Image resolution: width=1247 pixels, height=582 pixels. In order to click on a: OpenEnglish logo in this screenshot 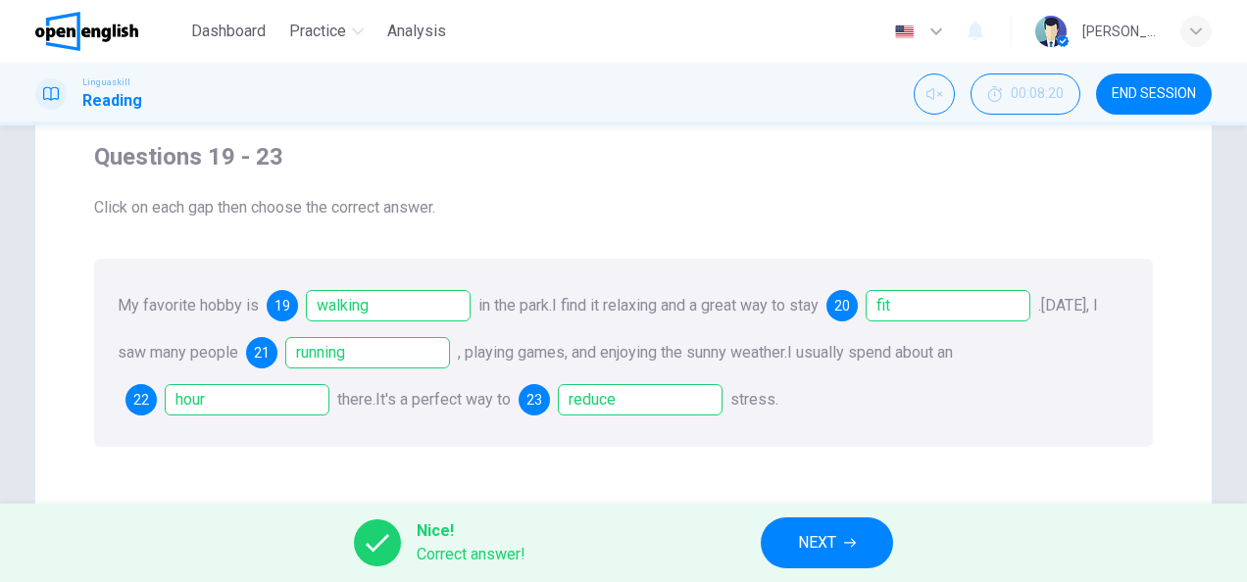, I will do `click(109, 31)`.